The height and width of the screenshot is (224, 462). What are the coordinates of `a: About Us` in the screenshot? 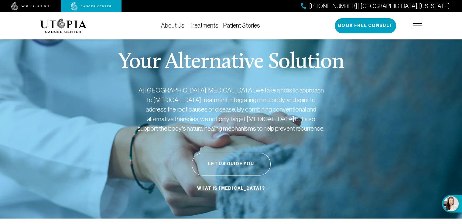 It's located at (173, 26).